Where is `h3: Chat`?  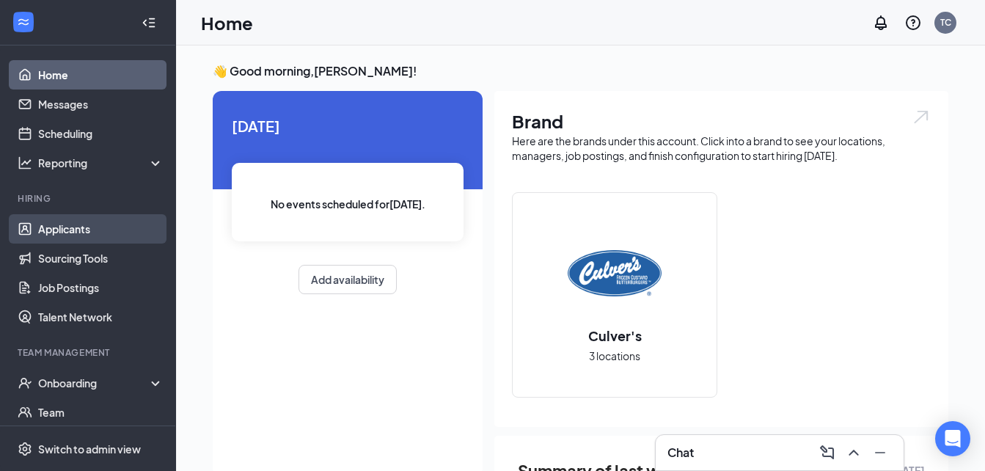
h3: Chat is located at coordinates (680, 452).